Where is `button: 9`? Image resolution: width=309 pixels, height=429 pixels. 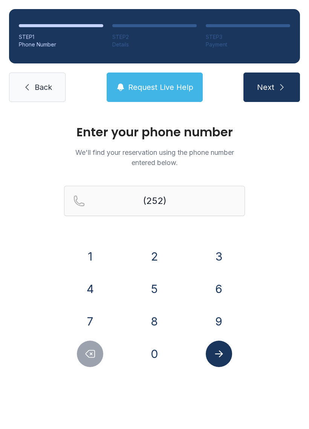 button: 9 is located at coordinates (219, 321).